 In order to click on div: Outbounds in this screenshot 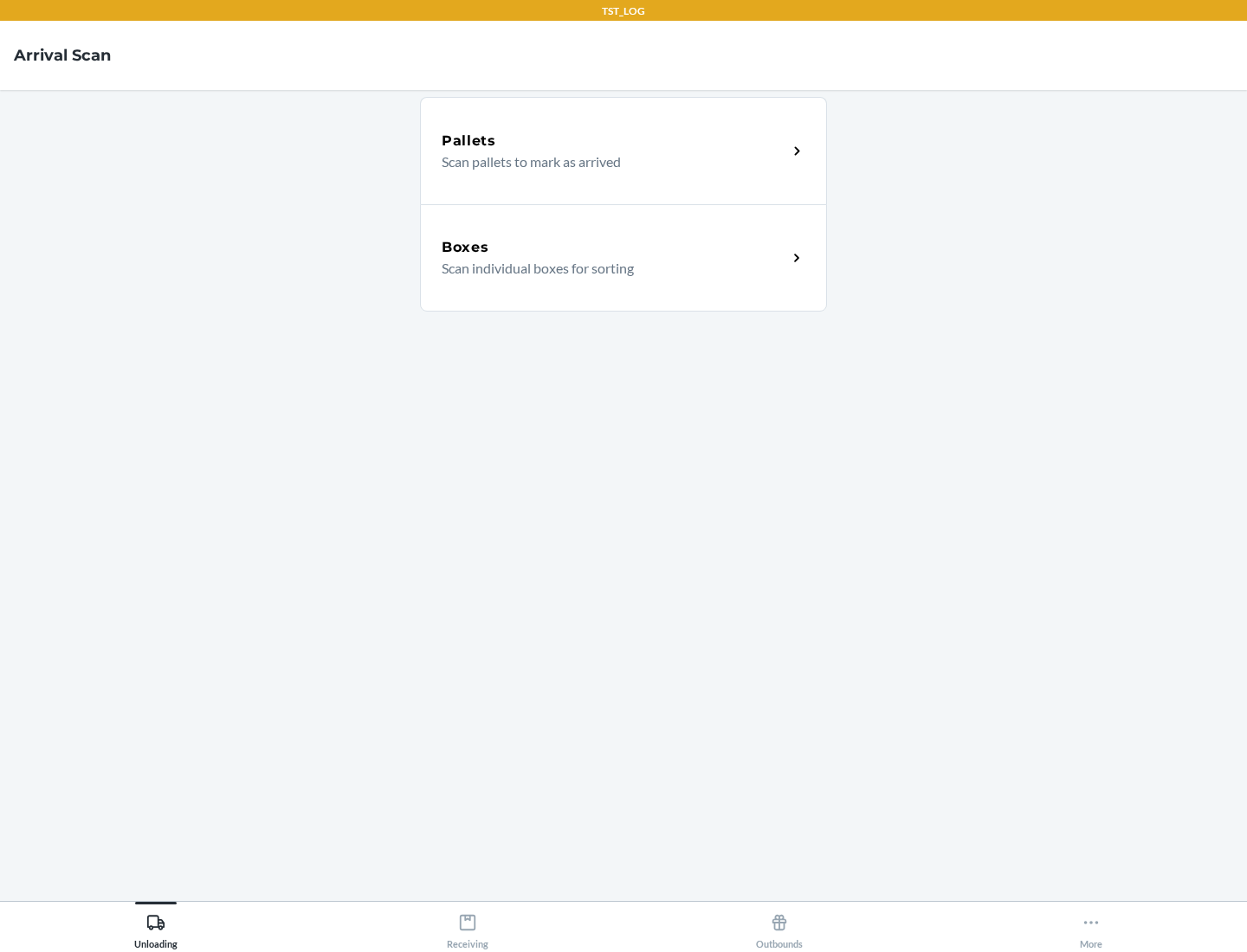, I will do `click(779, 928)`.